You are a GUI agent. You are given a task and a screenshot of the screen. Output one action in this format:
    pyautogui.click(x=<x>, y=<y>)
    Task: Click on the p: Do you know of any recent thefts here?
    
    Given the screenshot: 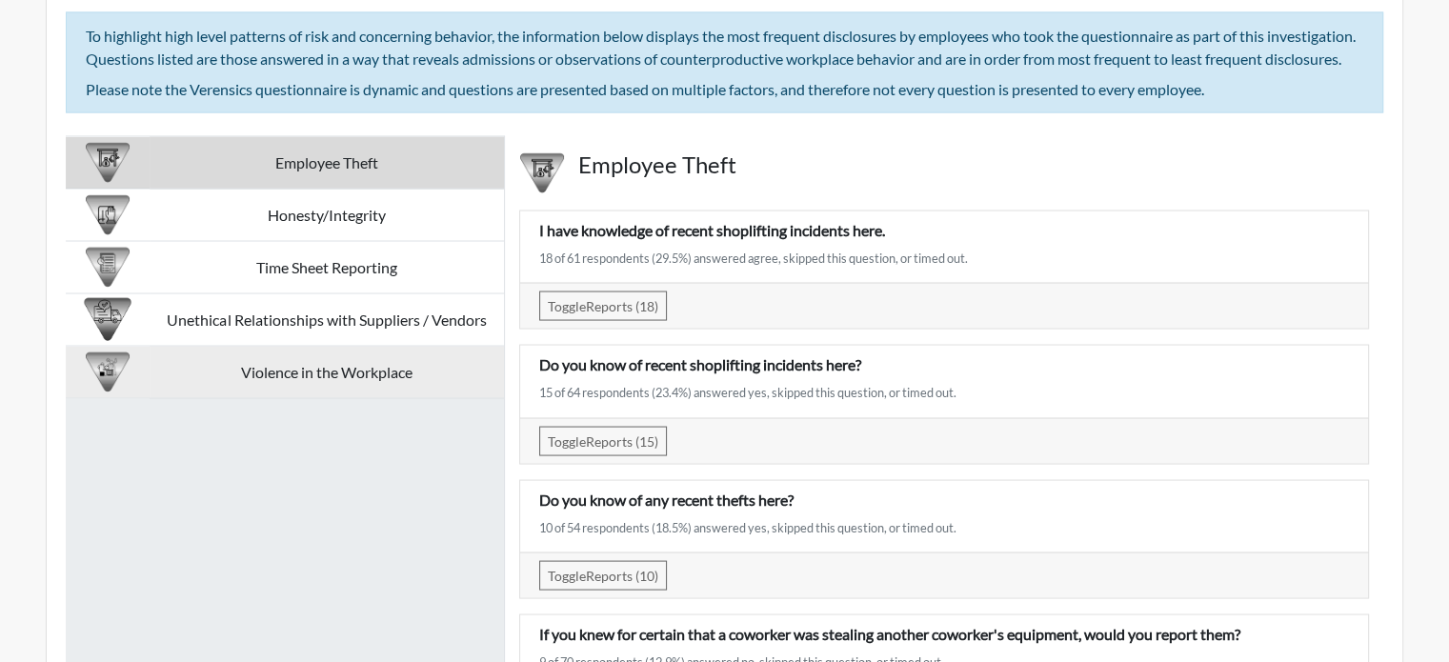 What is the action you would take?
    pyautogui.click(x=944, y=499)
    